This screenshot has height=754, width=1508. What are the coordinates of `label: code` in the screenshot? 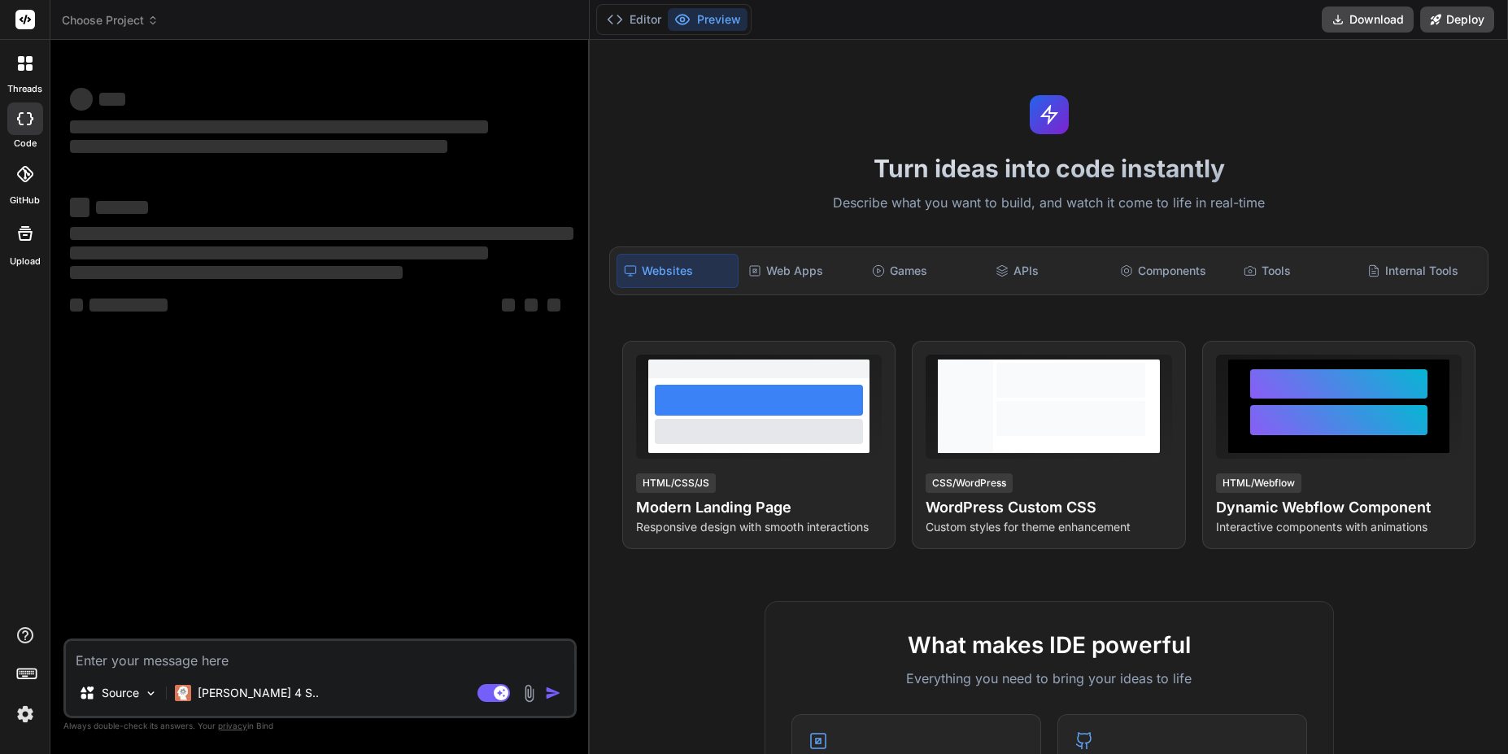 It's located at (25, 143).